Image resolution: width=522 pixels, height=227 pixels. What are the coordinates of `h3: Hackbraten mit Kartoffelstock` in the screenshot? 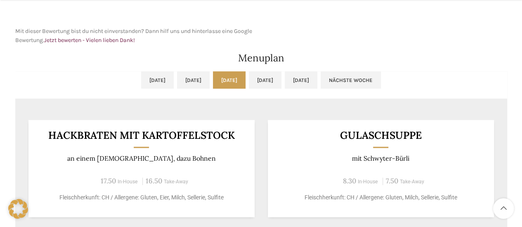 It's located at (141, 135).